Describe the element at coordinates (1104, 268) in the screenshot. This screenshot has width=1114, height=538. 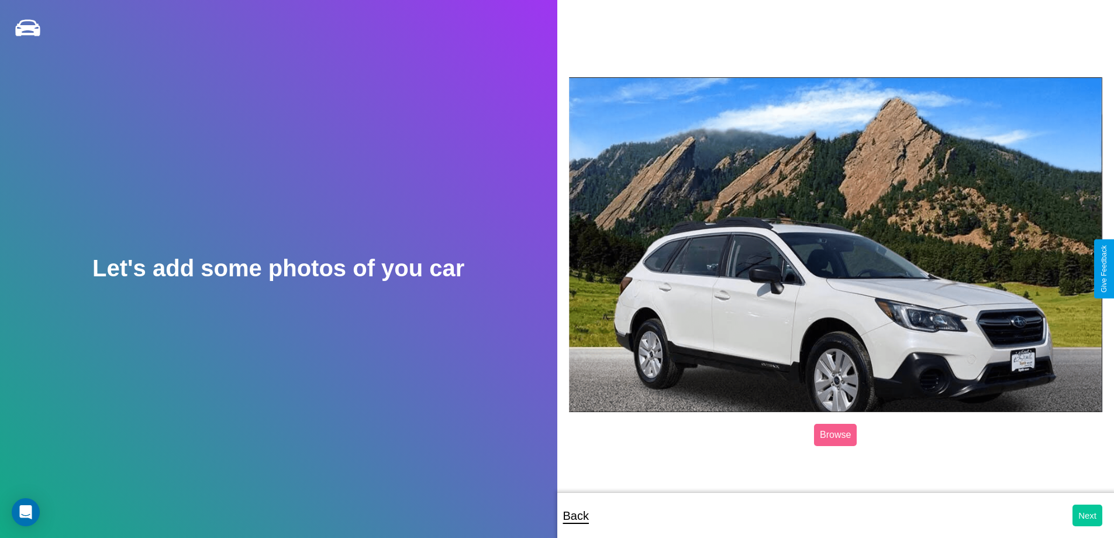
I see `div: Give Feedback` at that location.